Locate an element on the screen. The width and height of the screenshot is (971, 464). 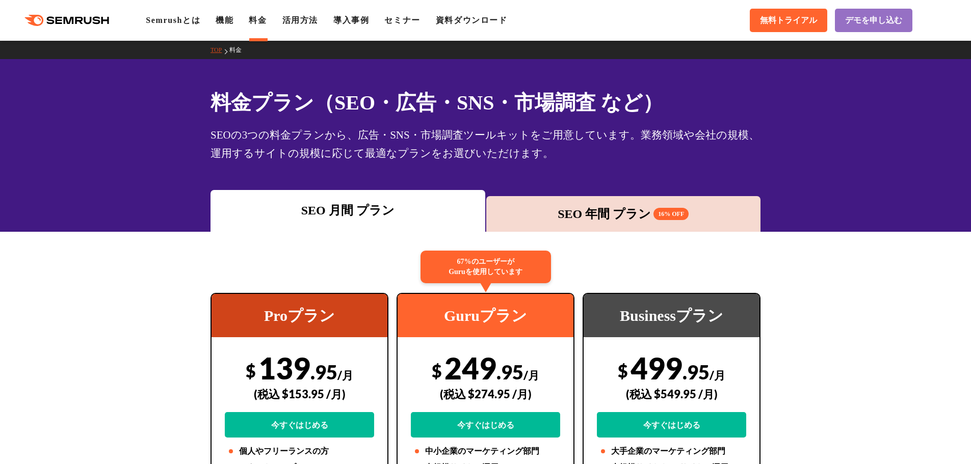
div: 67%のユーザーが Guruを使用しています is located at coordinates (486, 267).